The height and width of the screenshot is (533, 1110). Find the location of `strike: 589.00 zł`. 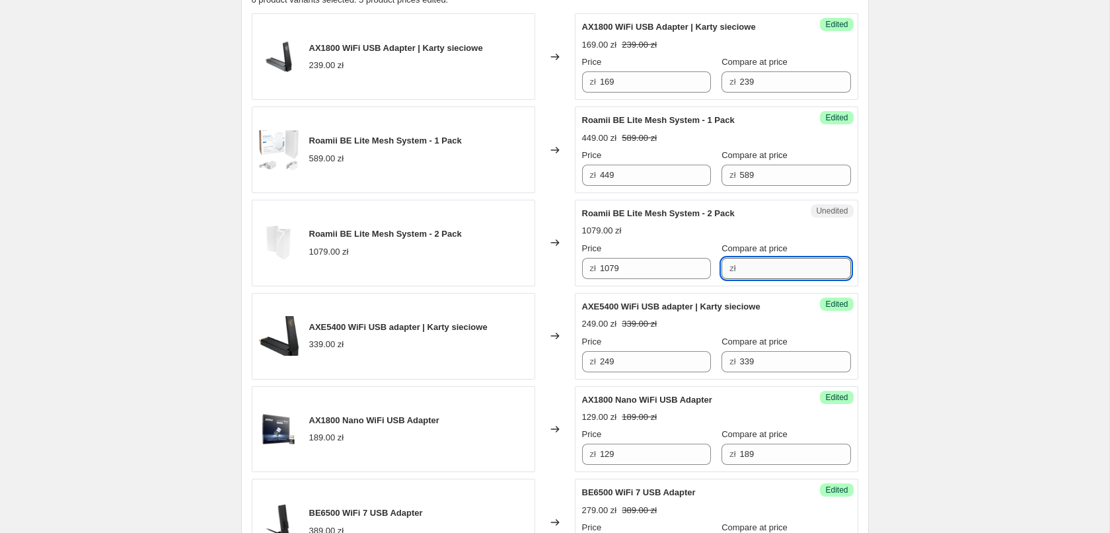

strike: 589.00 zł is located at coordinates (639, 138).